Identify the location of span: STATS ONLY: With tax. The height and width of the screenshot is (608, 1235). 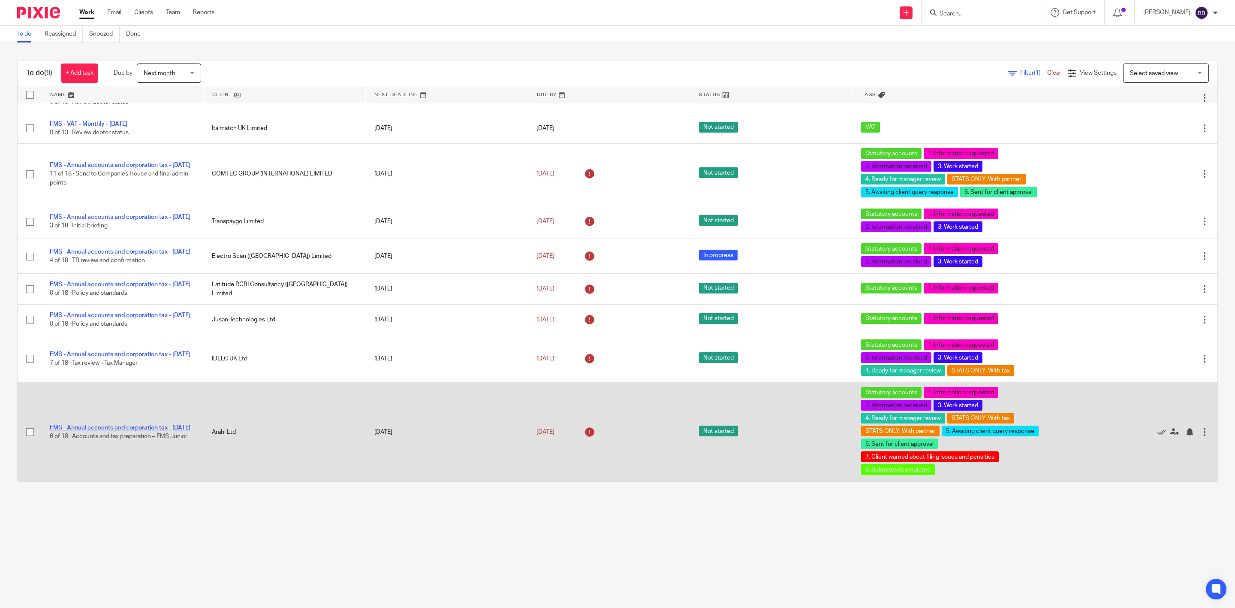
(981, 418).